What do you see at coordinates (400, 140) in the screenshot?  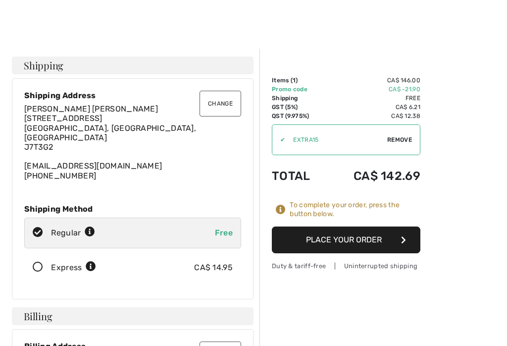 I see `span: Remove` at bounding box center [400, 140].